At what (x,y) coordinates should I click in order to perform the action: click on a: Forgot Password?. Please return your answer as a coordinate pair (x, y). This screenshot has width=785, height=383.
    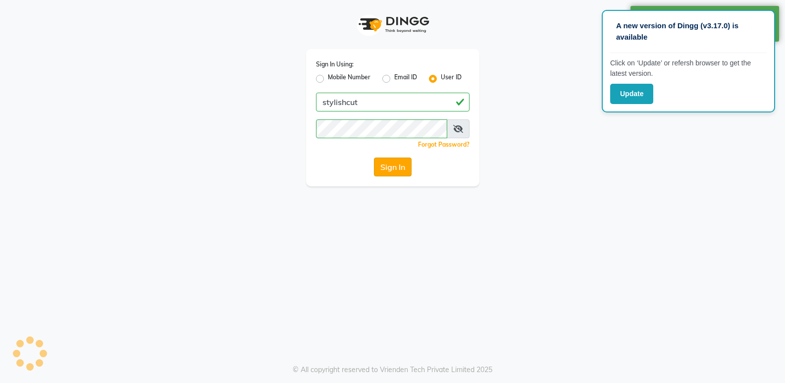
    Looking at the image, I should click on (444, 144).